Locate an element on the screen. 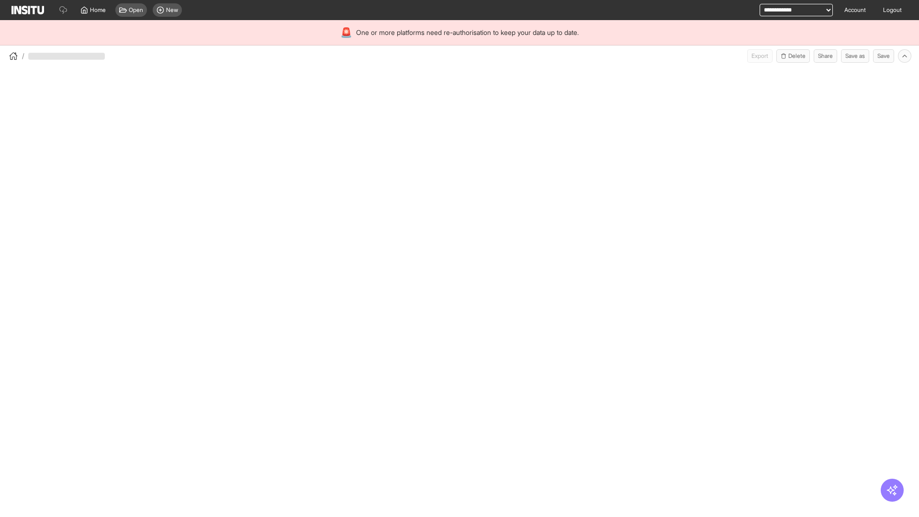  span: Can currently only export from Insights reports. is located at coordinates (759, 56).